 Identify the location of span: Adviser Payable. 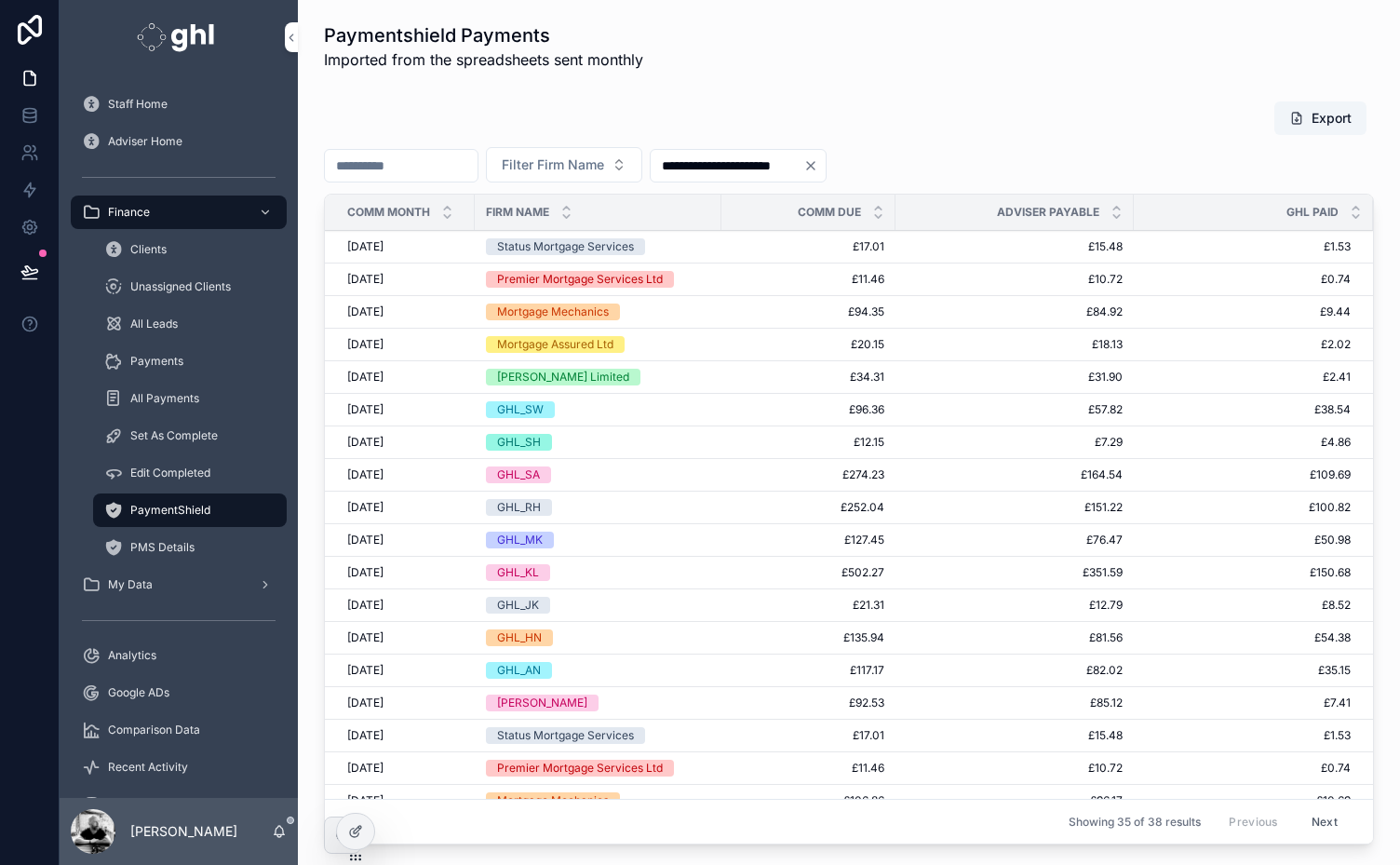
(1049, 212).